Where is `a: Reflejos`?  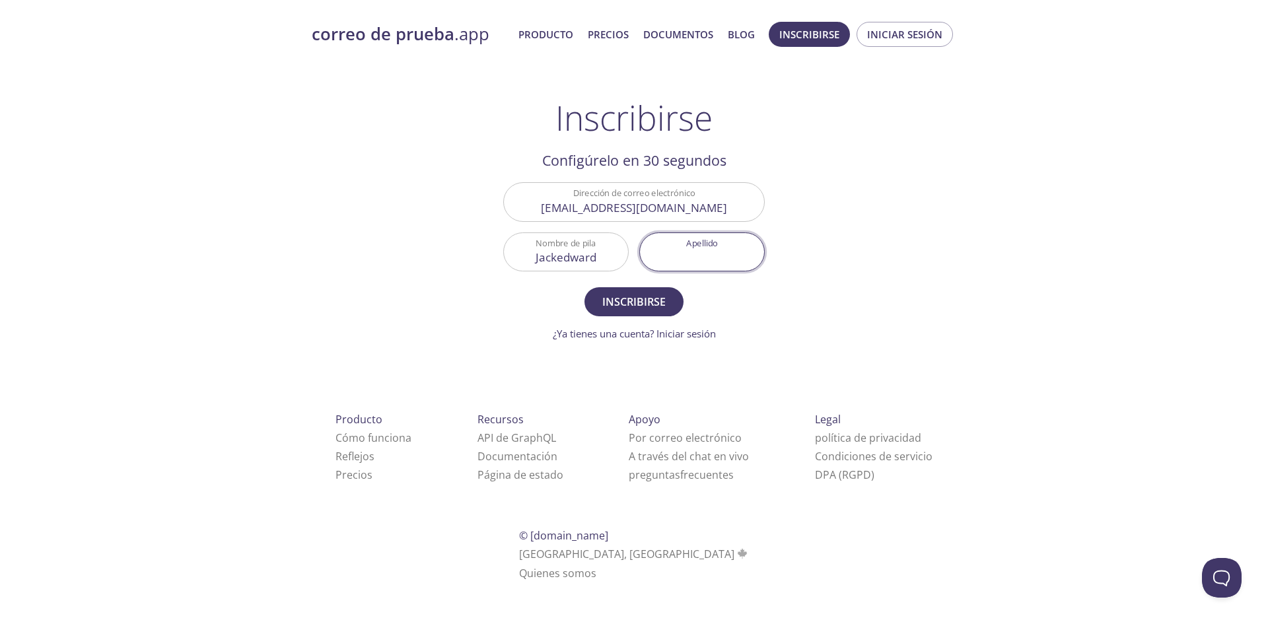
a: Reflejos is located at coordinates (355, 457).